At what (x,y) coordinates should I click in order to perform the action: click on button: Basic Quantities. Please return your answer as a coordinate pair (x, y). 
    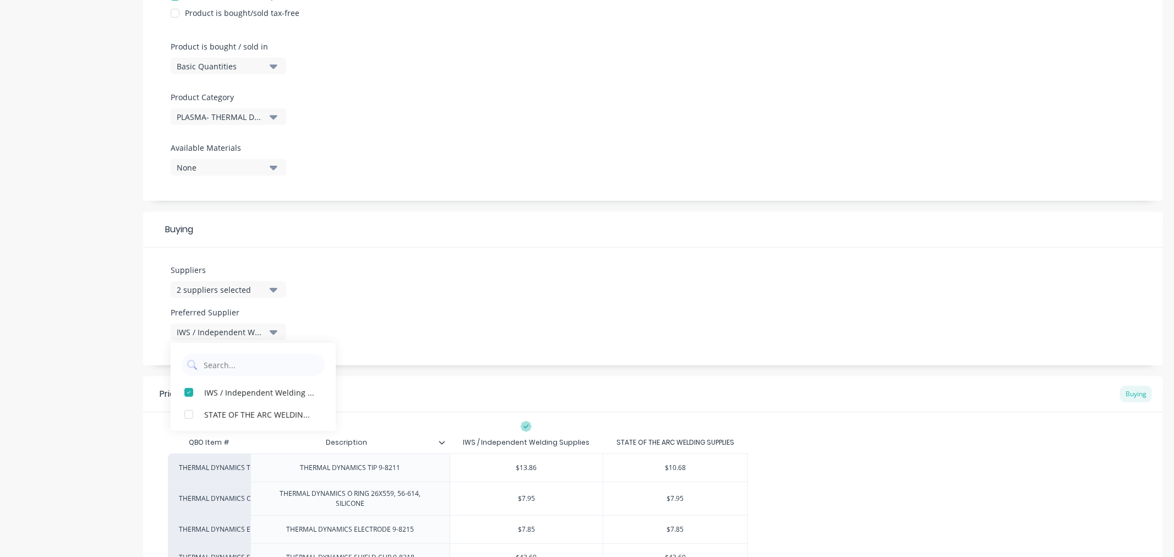
    Looking at the image, I should click on (228, 66).